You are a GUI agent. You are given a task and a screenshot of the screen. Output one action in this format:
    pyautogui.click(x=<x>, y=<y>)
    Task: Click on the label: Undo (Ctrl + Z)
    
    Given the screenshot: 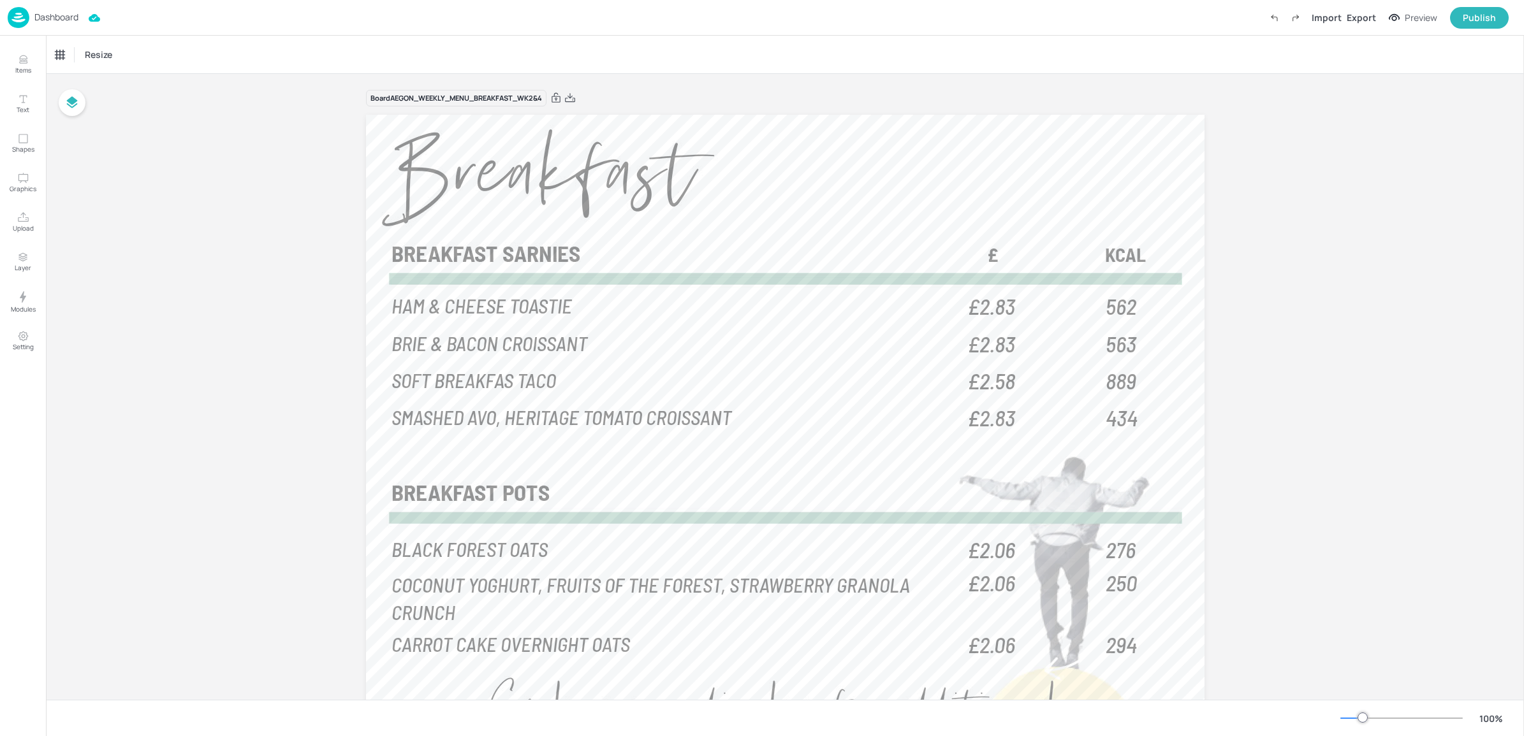 What is the action you would take?
    pyautogui.click(x=1274, y=18)
    